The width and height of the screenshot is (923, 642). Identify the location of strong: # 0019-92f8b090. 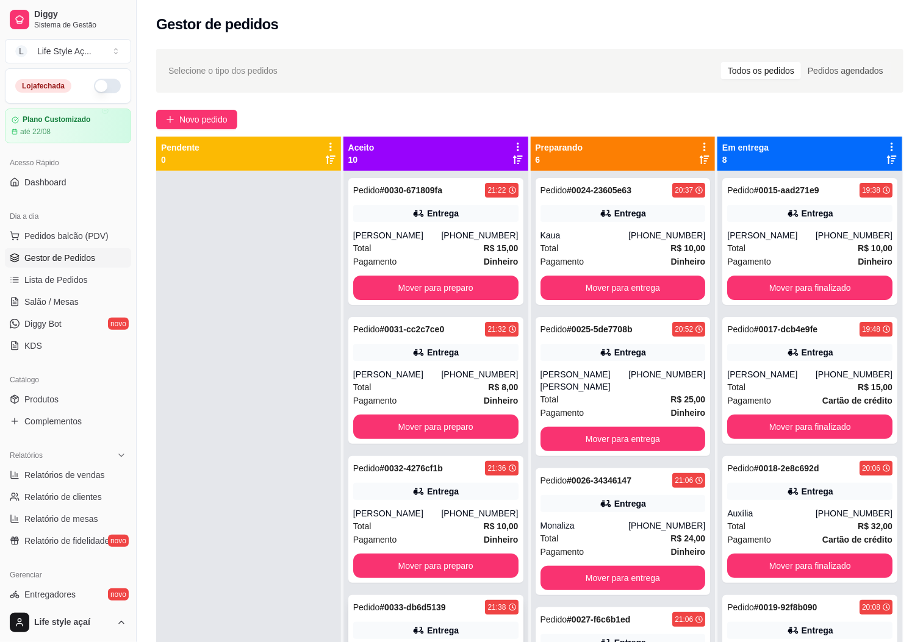
(786, 607).